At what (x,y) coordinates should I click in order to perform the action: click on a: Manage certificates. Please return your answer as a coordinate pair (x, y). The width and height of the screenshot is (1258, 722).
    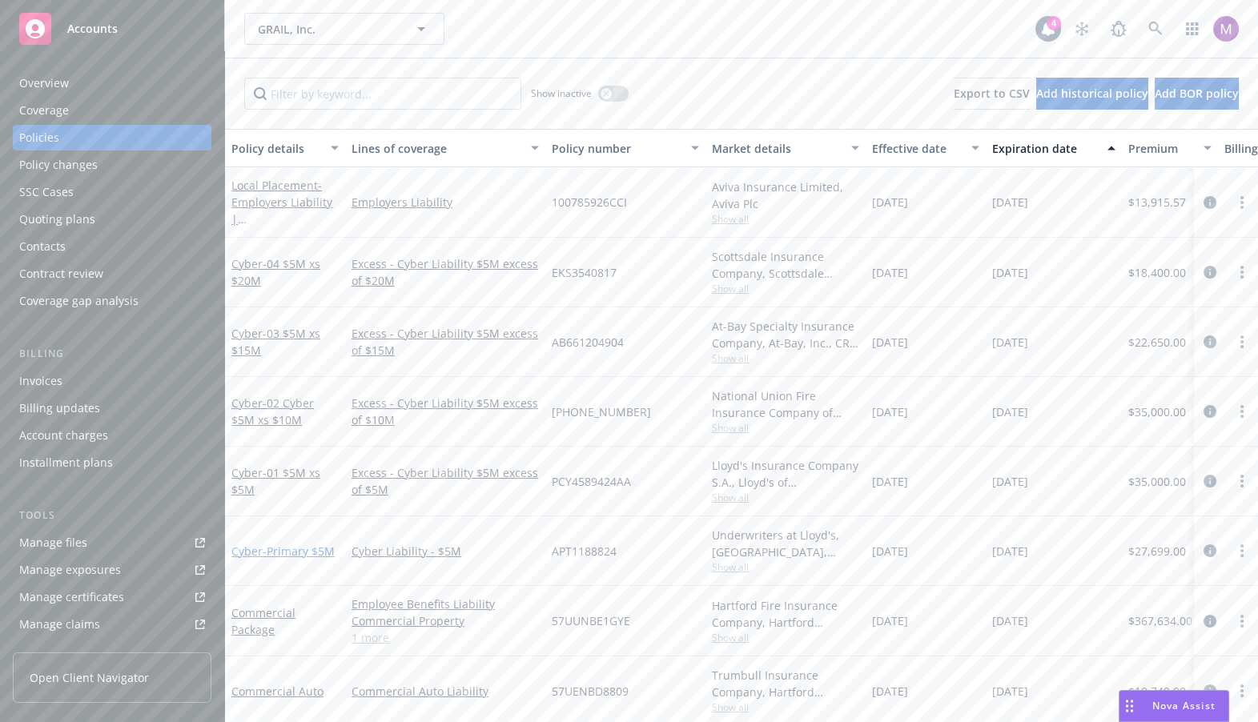
    Looking at the image, I should click on (112, 597).